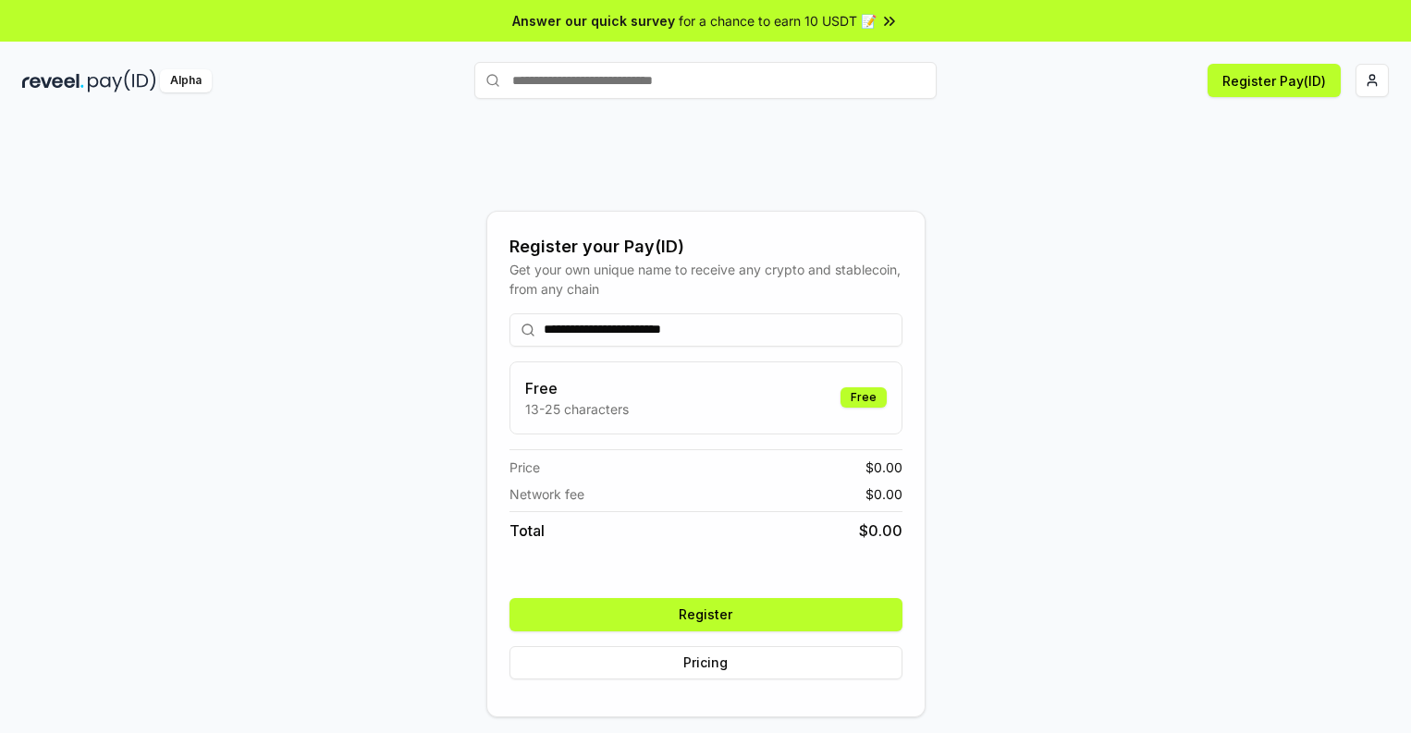 This screenshot has width=1411, height=733. What do you see at coordinates (186, 80) in the screenshot?
I see `div: Alpha` at bounding box center [186, 80].